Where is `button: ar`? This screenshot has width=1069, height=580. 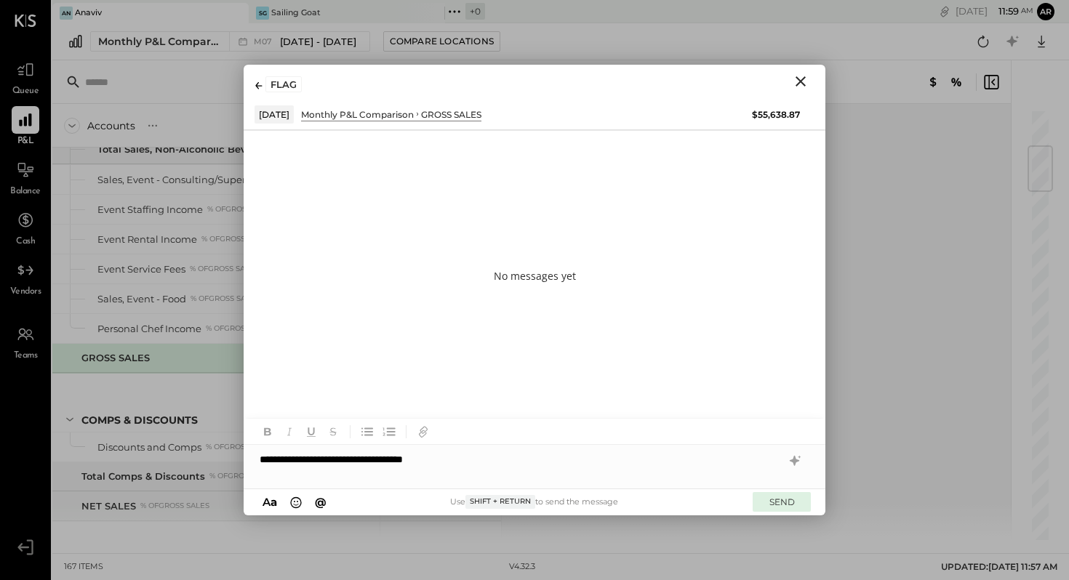
button: ar is located at coordinates (1046, 12).